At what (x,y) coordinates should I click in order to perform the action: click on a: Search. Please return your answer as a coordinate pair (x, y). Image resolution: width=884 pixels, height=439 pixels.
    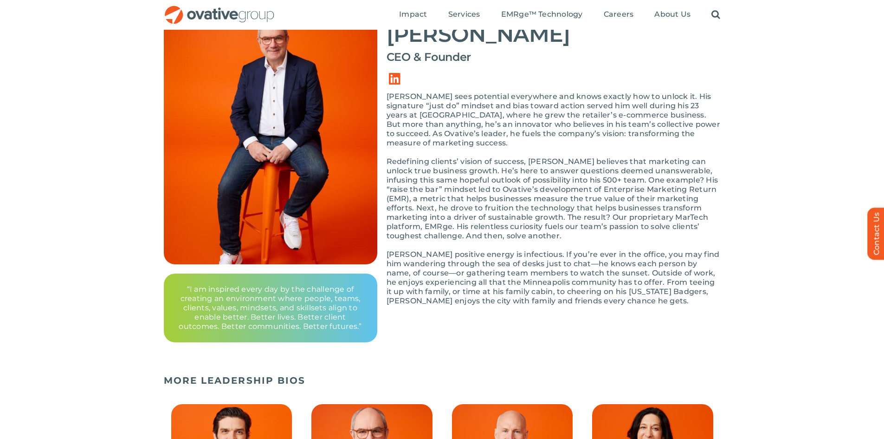
    Looking at the image, I should click on (716, 15).